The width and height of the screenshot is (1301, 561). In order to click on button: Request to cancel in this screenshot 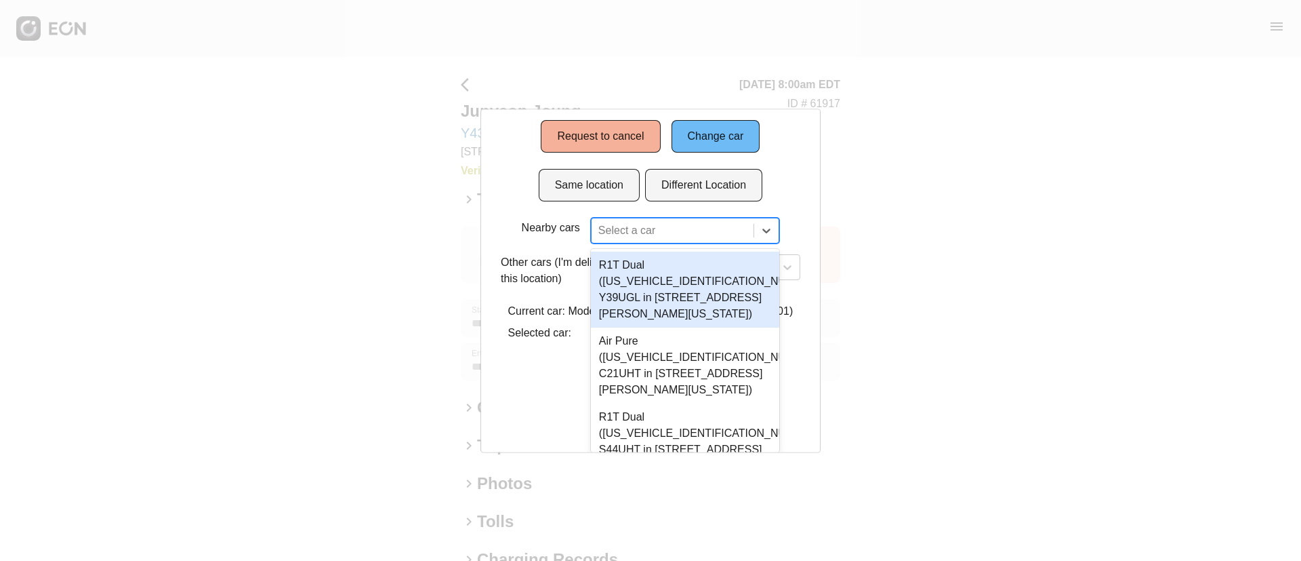, I will do `click(601, 136)`.